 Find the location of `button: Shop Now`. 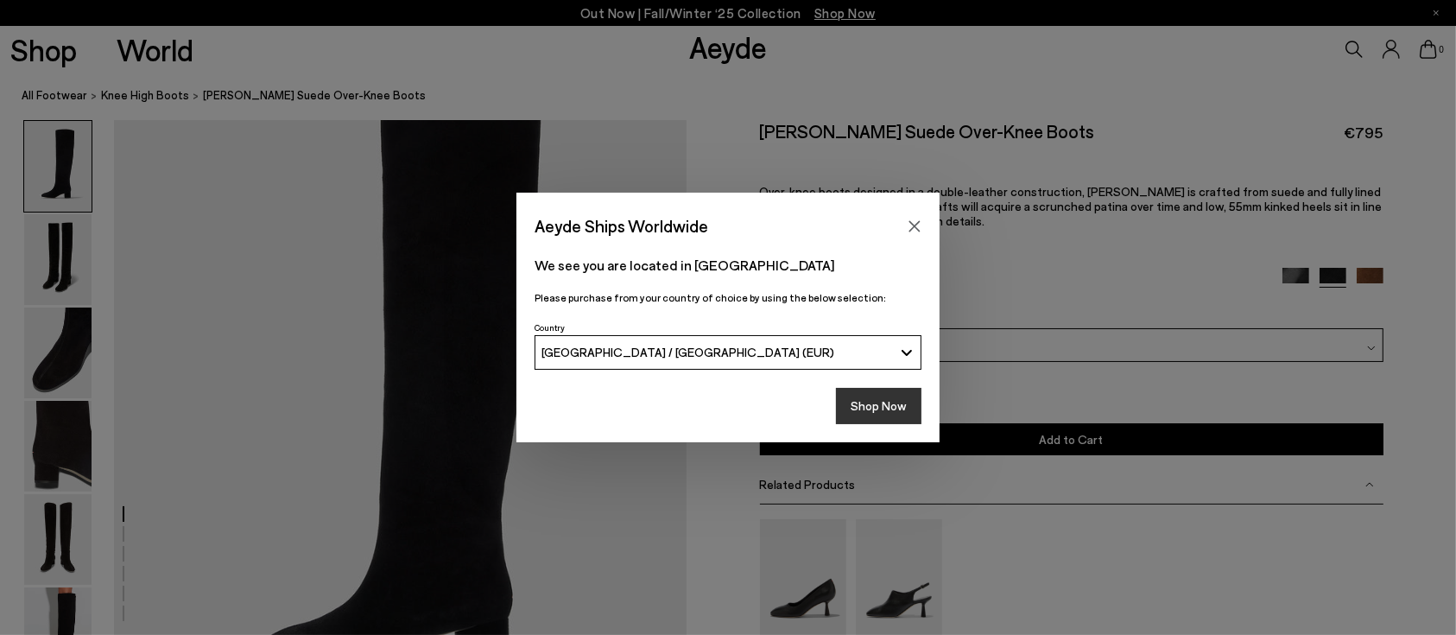

button: Shop Now is located at coordinates (878, 406).